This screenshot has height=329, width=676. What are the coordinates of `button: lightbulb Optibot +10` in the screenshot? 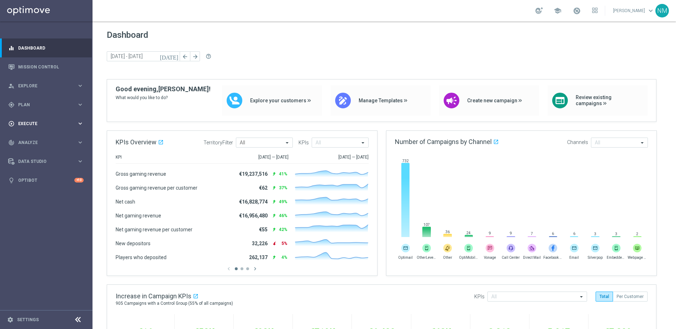 It's located at (46, 180).